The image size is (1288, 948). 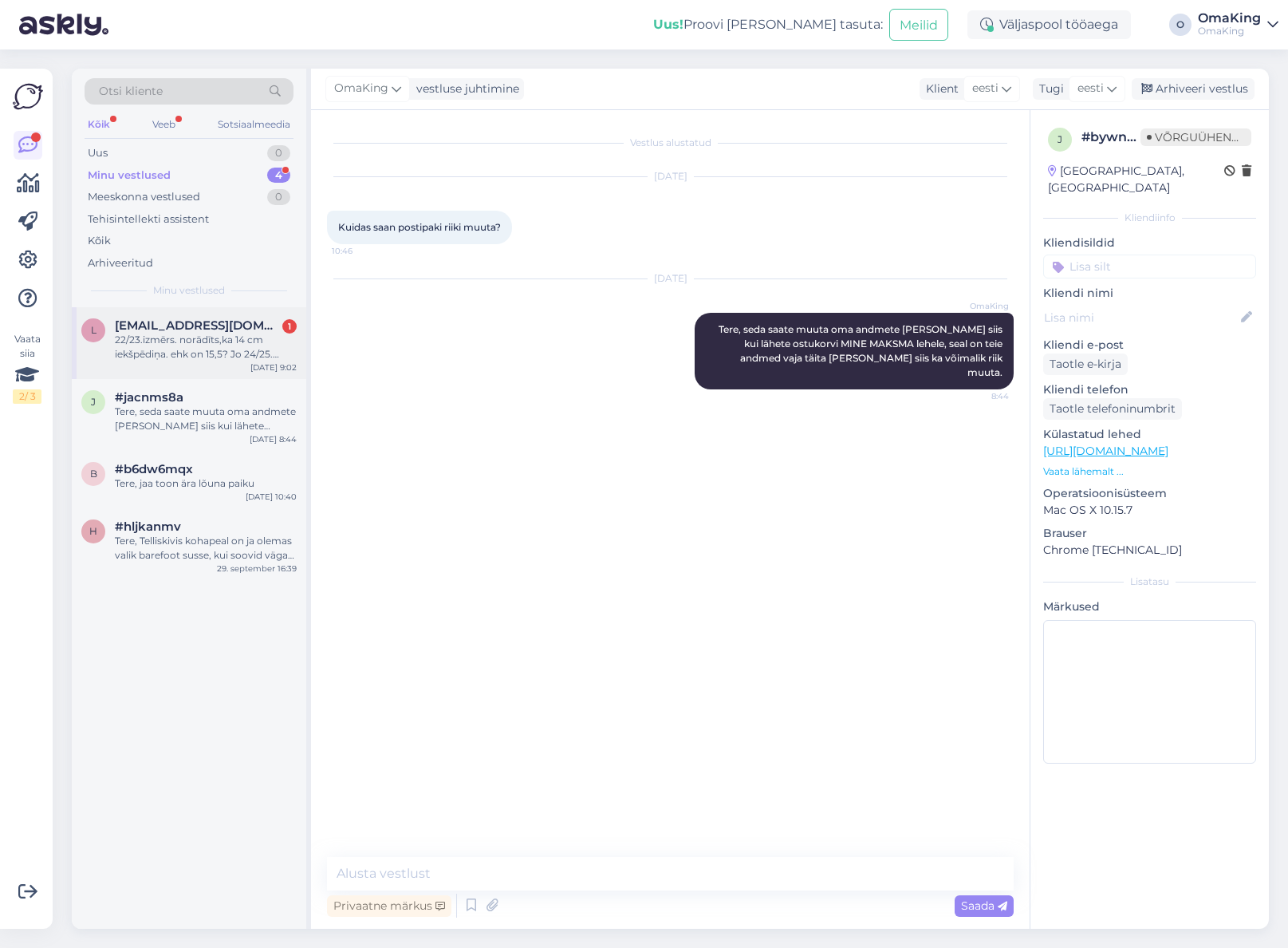 What do you see at coordinates (1216, 137) in the screenshot?
I see `font: Võrguühenduseta` at bounding box center [1216, 137].